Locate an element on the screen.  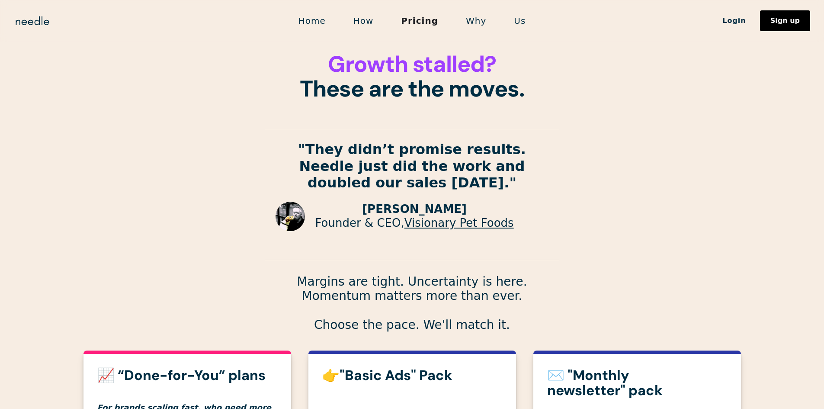
a: Why is located at coordinates (476, 21).